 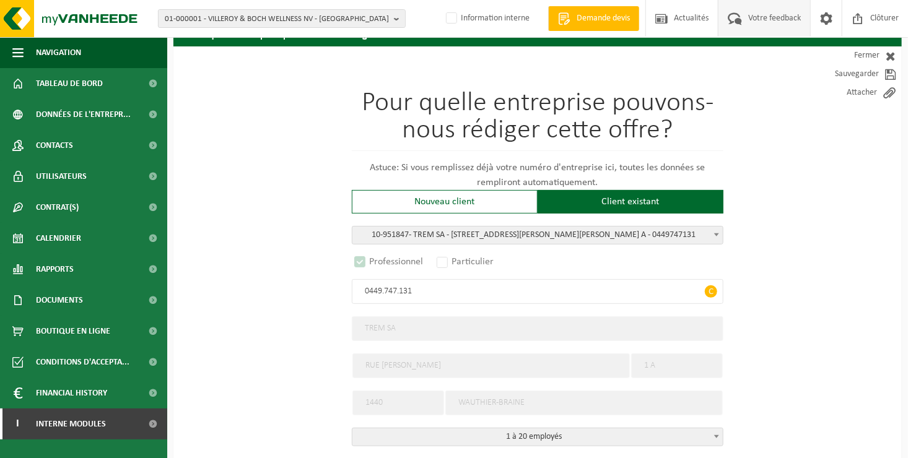 I want to click on label: Particulier, so click(x=466, y=262).